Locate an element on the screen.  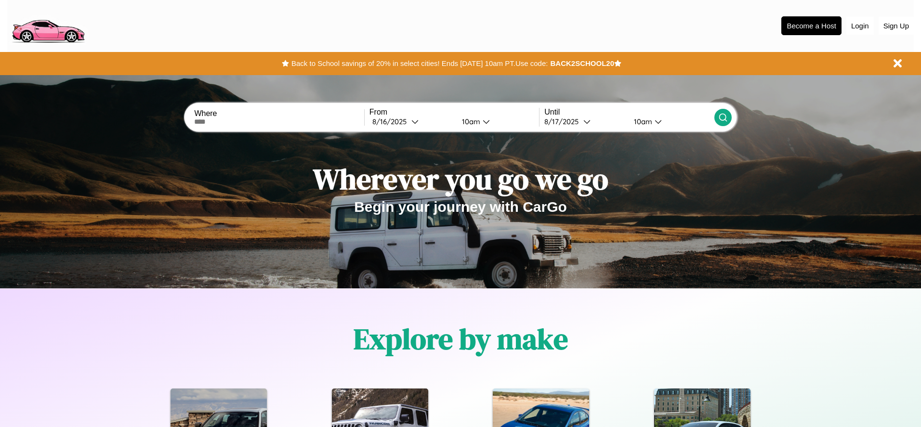
button: Sign Up is located at coordinates (896, 26).